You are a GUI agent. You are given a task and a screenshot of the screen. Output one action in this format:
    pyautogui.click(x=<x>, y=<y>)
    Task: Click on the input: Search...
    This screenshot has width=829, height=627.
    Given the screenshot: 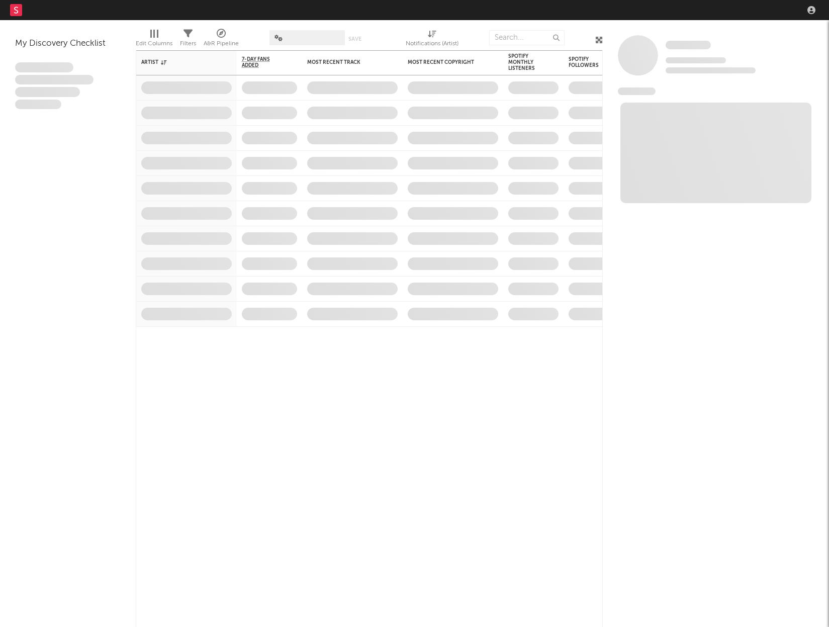 What is the action you would take?
    pyautogui.click(x=527, y=38)
    